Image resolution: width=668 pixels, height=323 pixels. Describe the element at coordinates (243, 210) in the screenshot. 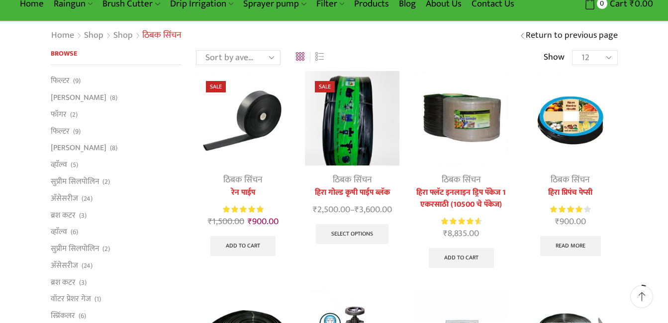

I see `div: Rated 5.00 out of 5` at that location.